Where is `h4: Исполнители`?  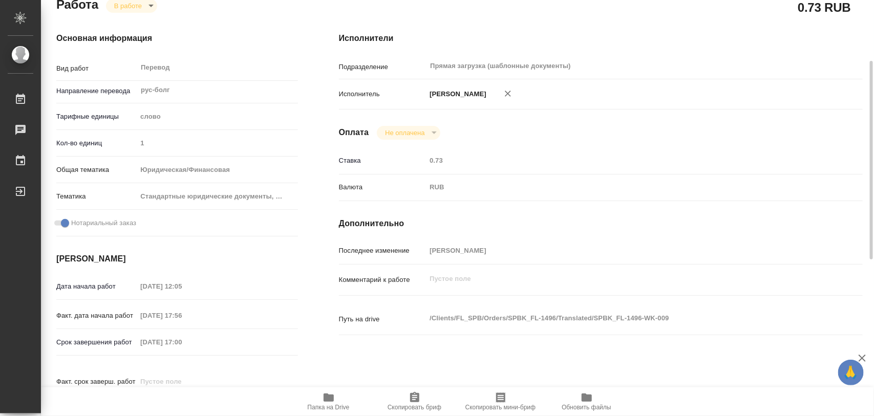 h4: Исполнители is located at coordinates (601, 38).